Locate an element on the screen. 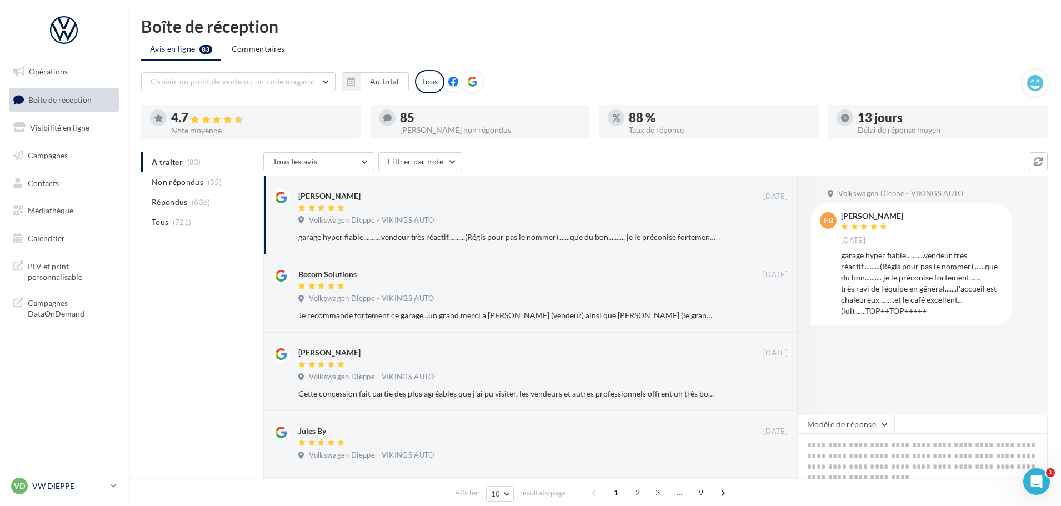 This screenshot has width=1061, height=506. div: Jules By is located at coordinates (312, 431).